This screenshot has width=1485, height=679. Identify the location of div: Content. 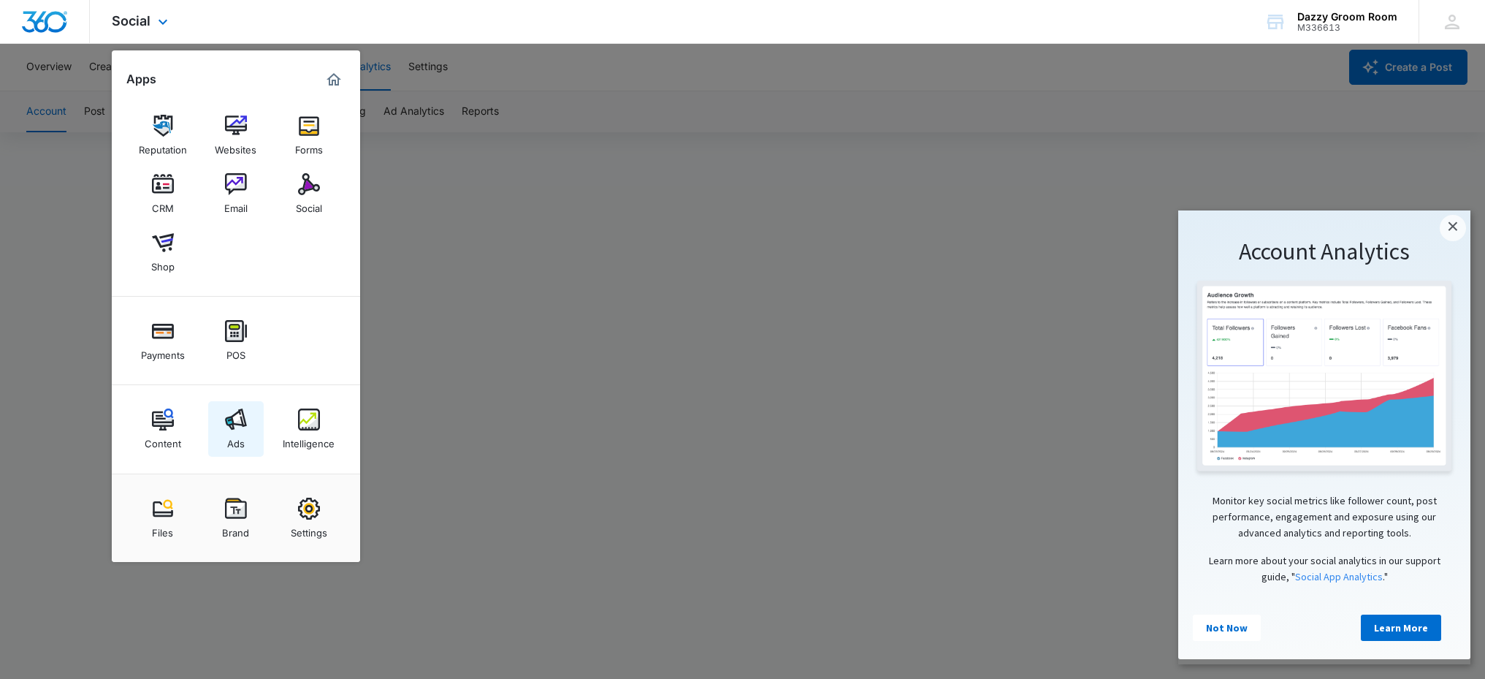
(163, 440).